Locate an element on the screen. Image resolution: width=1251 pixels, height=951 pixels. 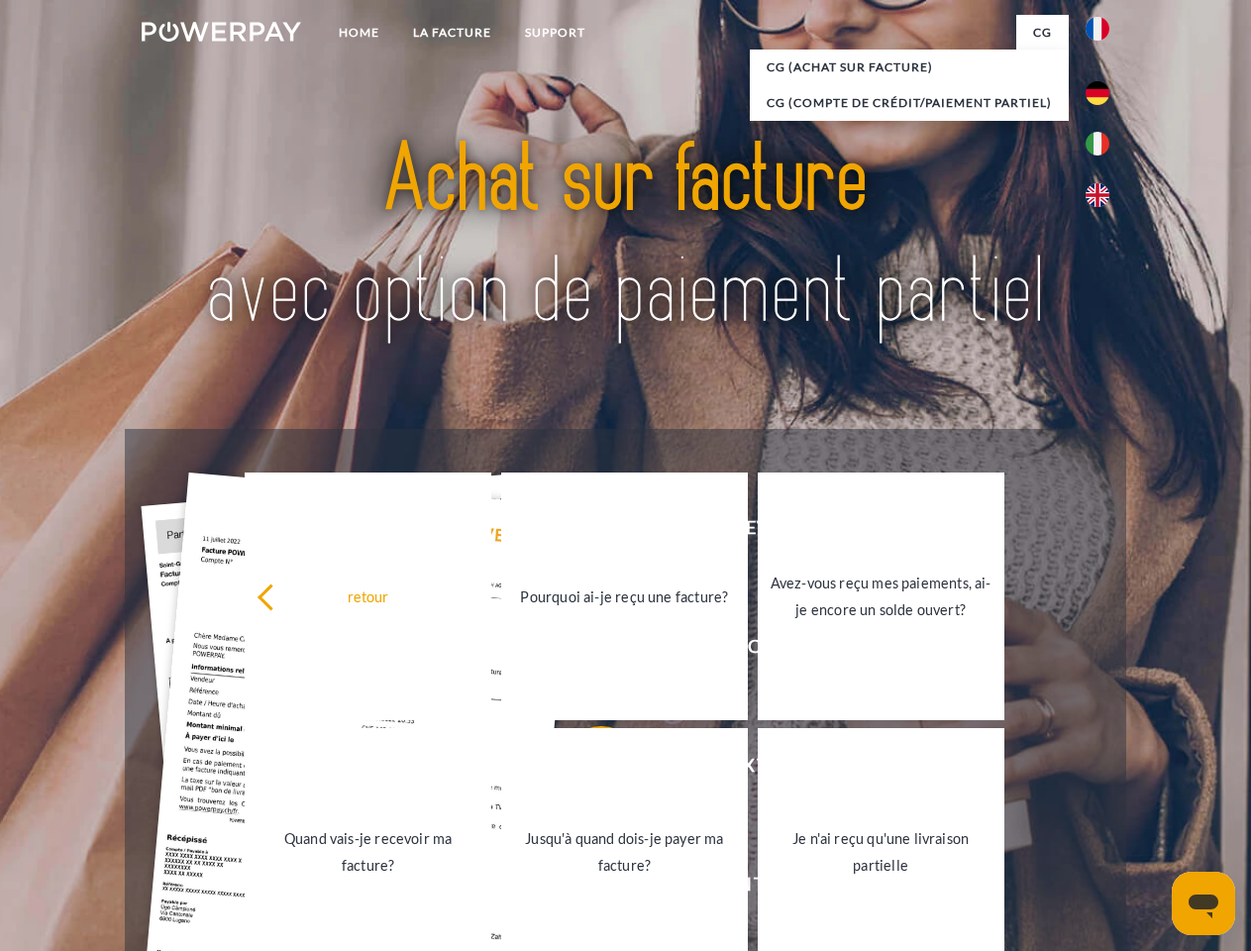
a: CG (achat sur facture) is located at coordinates (909, 67).